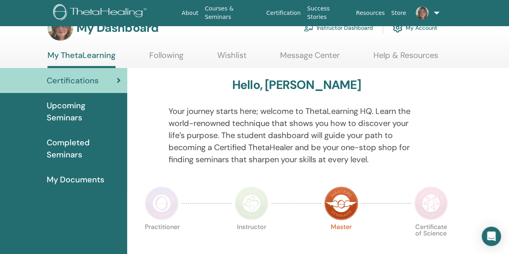 Image resolution: width=509 pixels, height=254 pixels. Describe the element at coordinates (72, 81) in the screenshot. I see `span: Certifications` at that location.